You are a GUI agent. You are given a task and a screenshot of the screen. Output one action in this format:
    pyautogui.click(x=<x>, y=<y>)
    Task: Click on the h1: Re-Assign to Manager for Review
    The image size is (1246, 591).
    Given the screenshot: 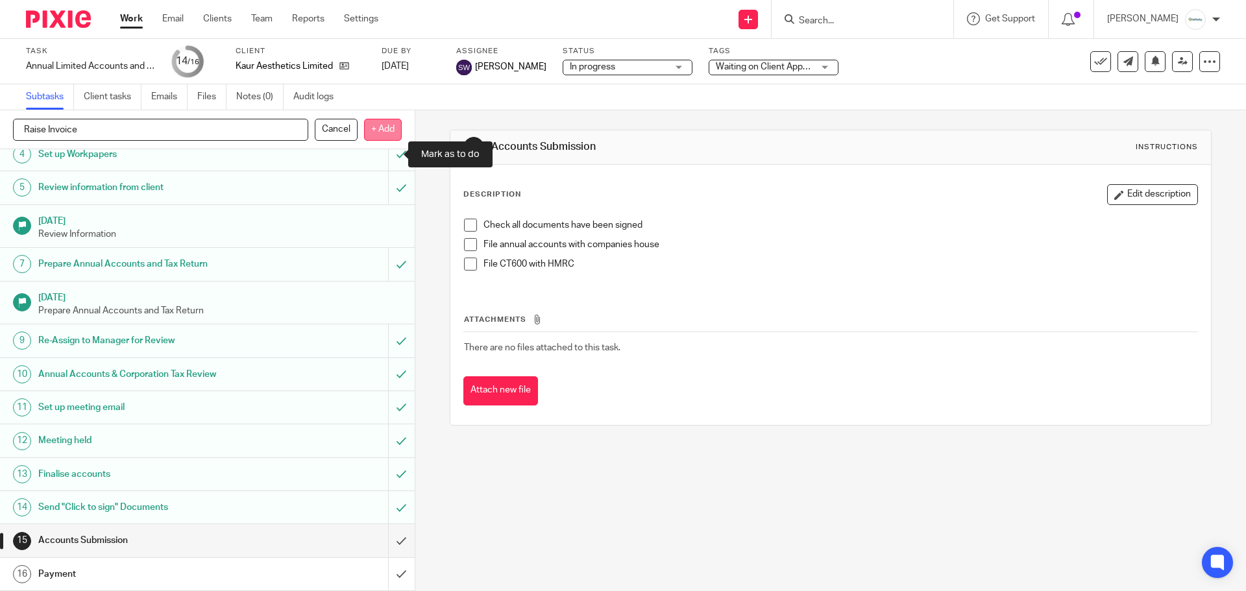 What is the action you would take?
    pyautogui.click(x=151, y=341)
    